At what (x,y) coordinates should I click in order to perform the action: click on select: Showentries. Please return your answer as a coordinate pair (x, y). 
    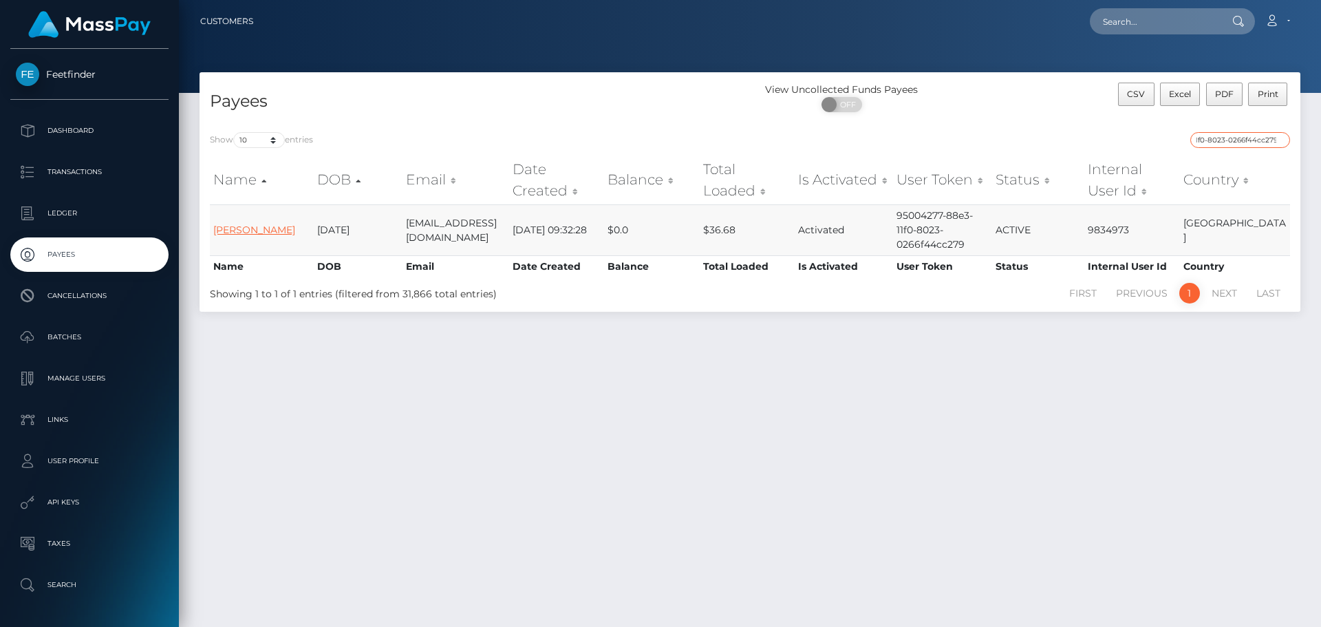
    Looking at the image, I should click on (259, 140).